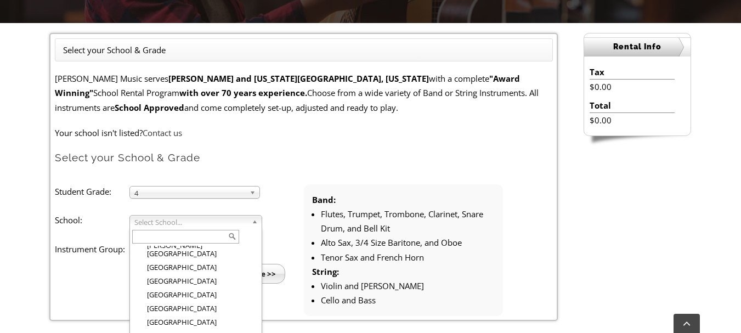  I want to click on label: Student Grade:, so click(92, 191).